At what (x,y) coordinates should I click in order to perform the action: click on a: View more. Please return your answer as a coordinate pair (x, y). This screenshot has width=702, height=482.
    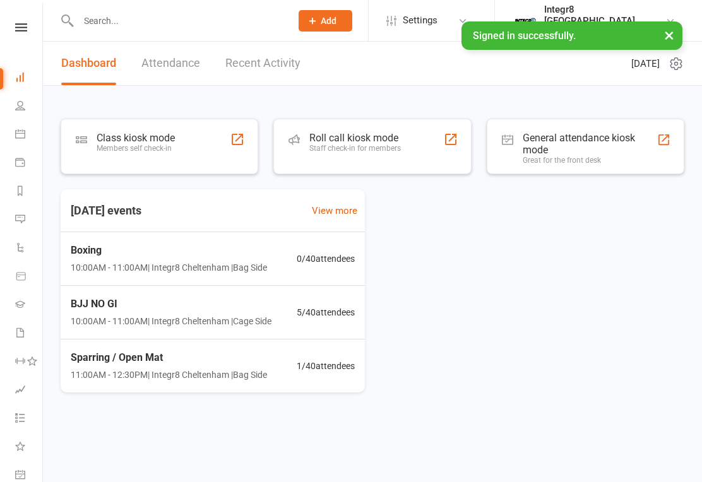
    Looking at the image, I should click on (335, 211).